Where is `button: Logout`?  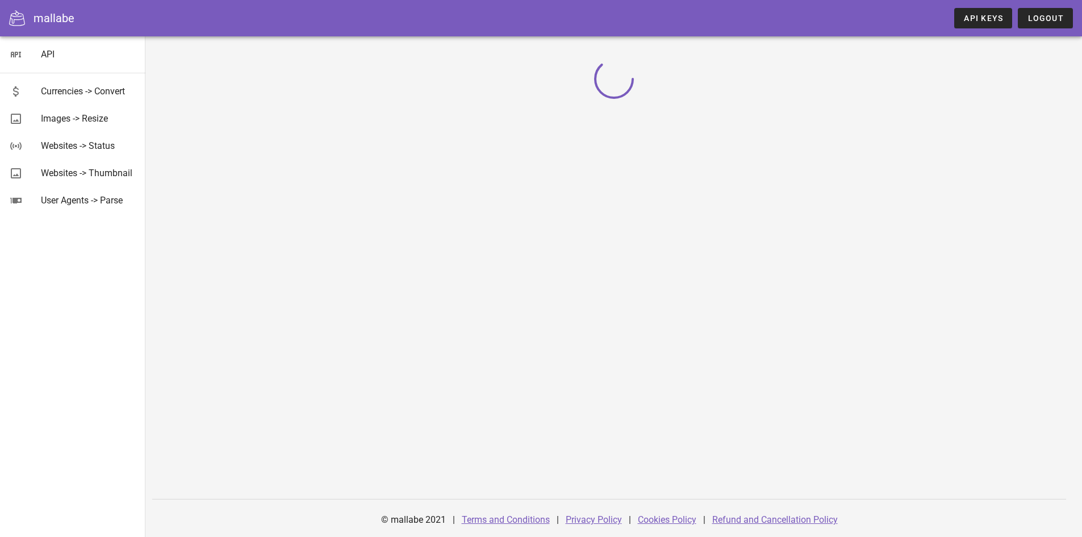
button: Logout is located at coordinates (1045, 18).